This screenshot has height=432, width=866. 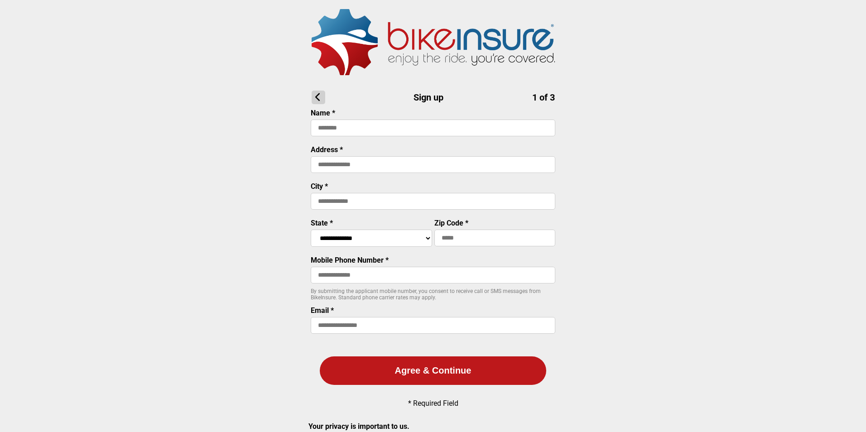 What do you see at coordinates (319, 186) in the screenshot?
I see `label: City *` at bounding box center [319, 186].